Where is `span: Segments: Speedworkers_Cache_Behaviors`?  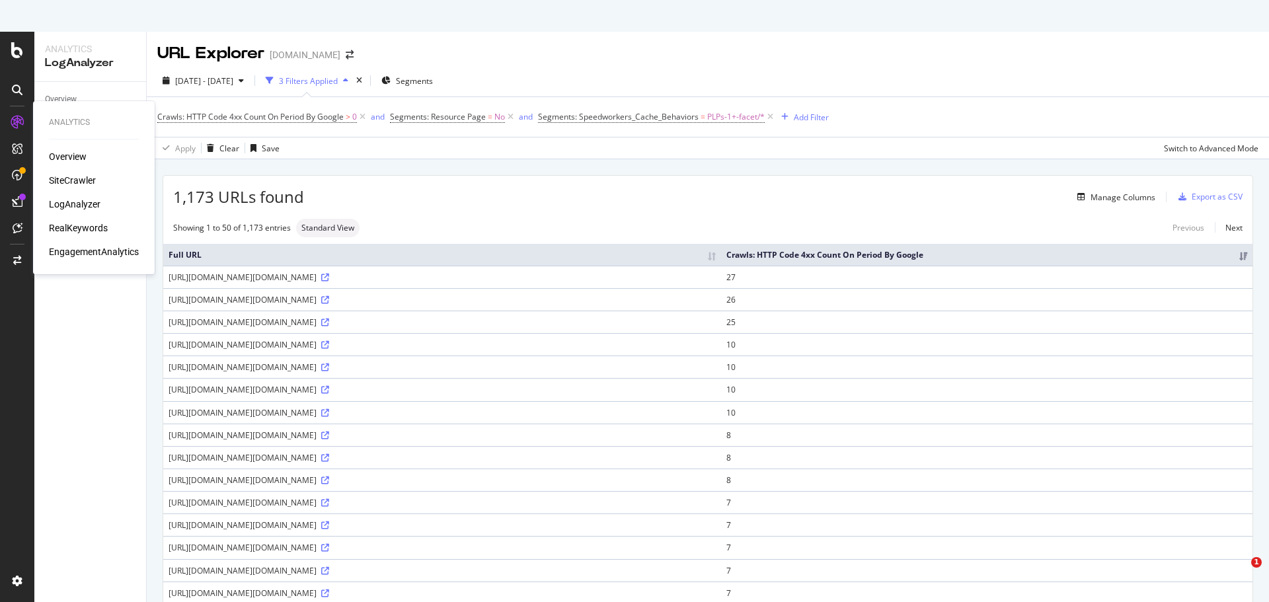
span: Segments: Speedworkers_Cache_Behaviors is located at coordinates (618, 116).